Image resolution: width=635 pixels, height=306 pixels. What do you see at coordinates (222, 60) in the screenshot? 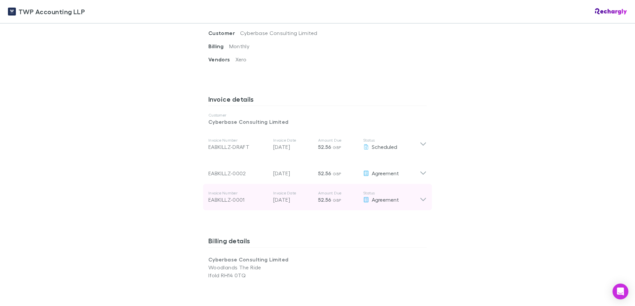
I see `span: Vendors` at bounding box center [222, 60].